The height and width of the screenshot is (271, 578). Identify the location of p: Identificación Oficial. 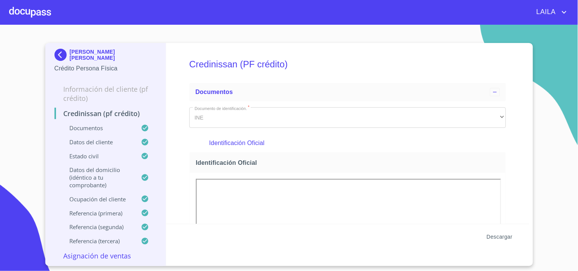
(347, 143).